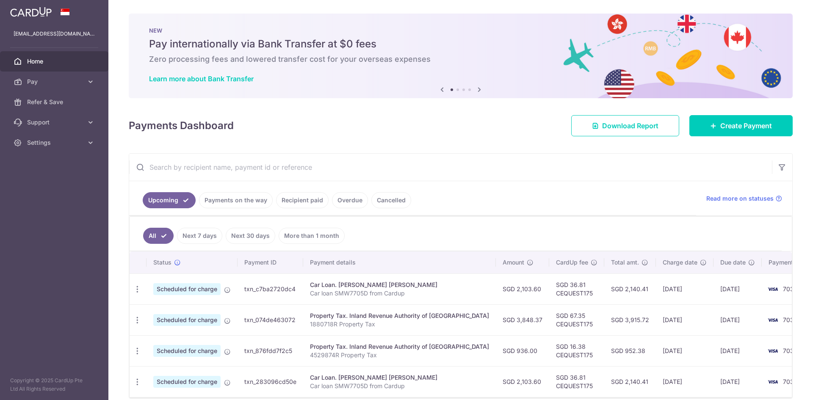  What do you see at coordinates (680, 262) in the screenshot?
I see `span: Charge date` at bounding box center [680, 262].